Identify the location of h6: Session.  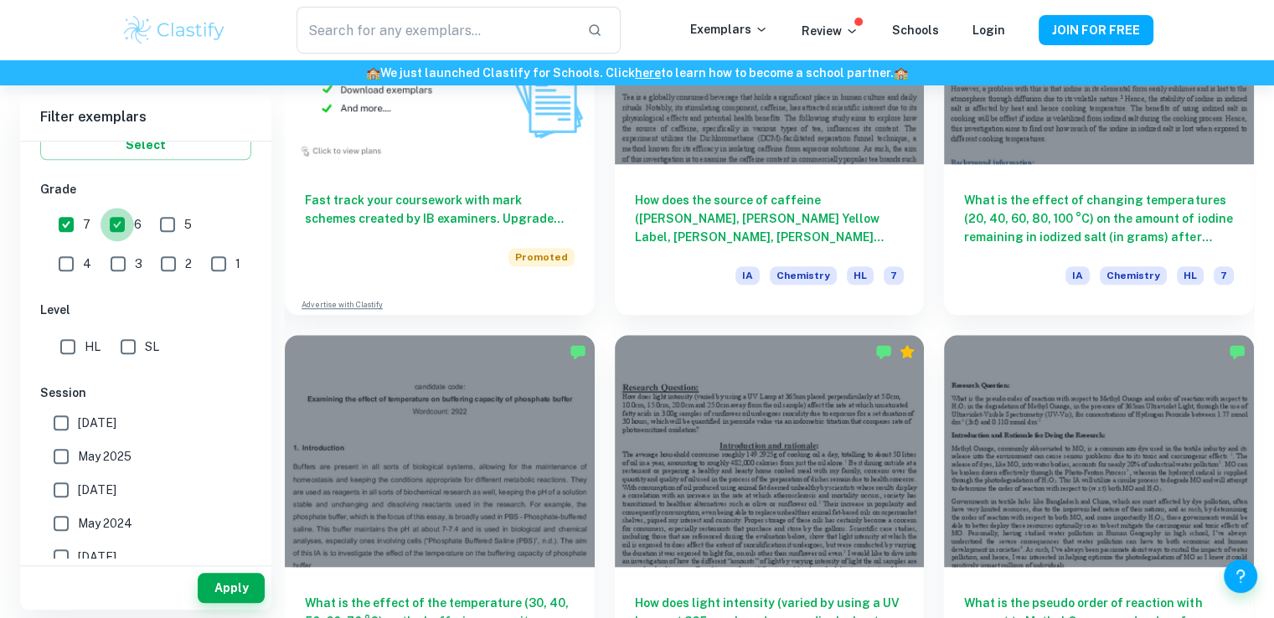
(146, 393).